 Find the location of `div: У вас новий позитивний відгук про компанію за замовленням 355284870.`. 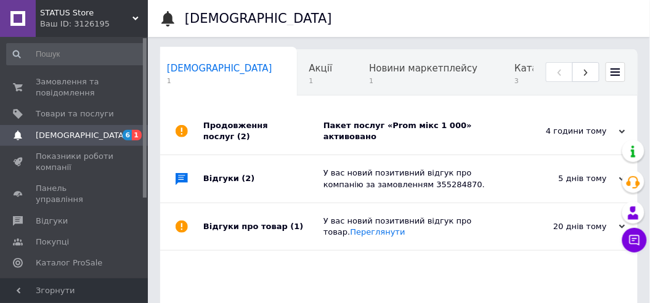

div: У вас новий позитивний відгук про компанію за замовленням 355284870. is located at coordinates (413, 179).